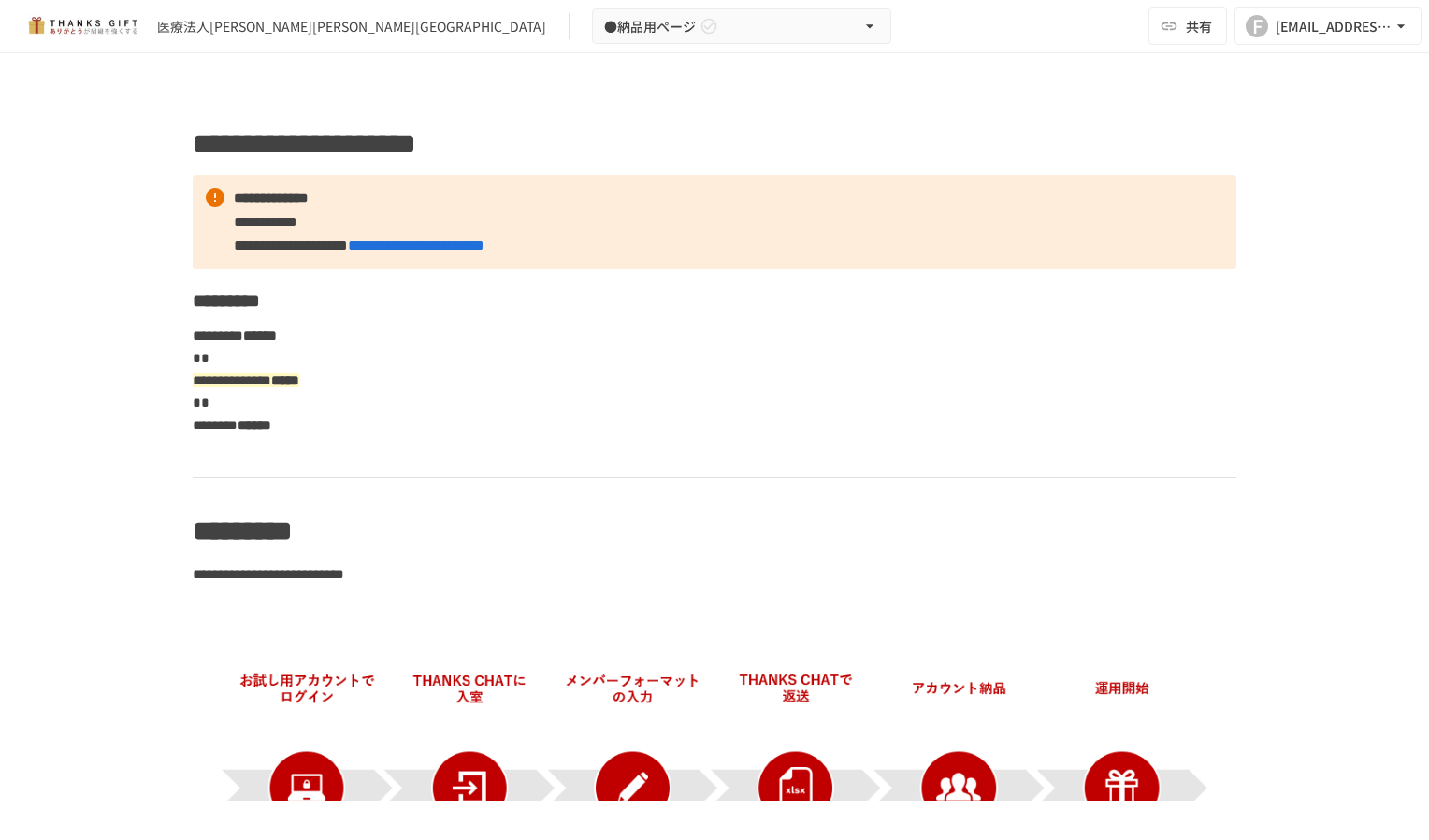 The height and width of the screenshot is (840, 1429). Describe the element at coordinates (1188, 26) in the screenshot. I see `button: 共有` at that location.